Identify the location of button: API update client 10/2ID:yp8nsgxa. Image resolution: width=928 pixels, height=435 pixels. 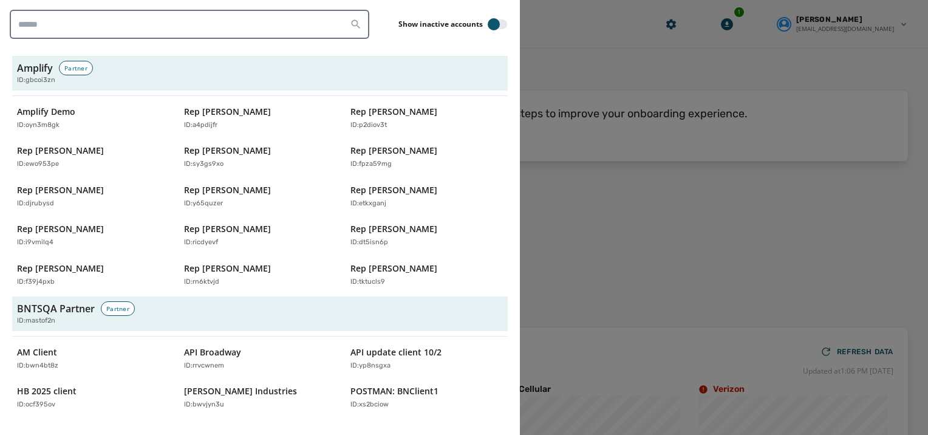
(426, 358).